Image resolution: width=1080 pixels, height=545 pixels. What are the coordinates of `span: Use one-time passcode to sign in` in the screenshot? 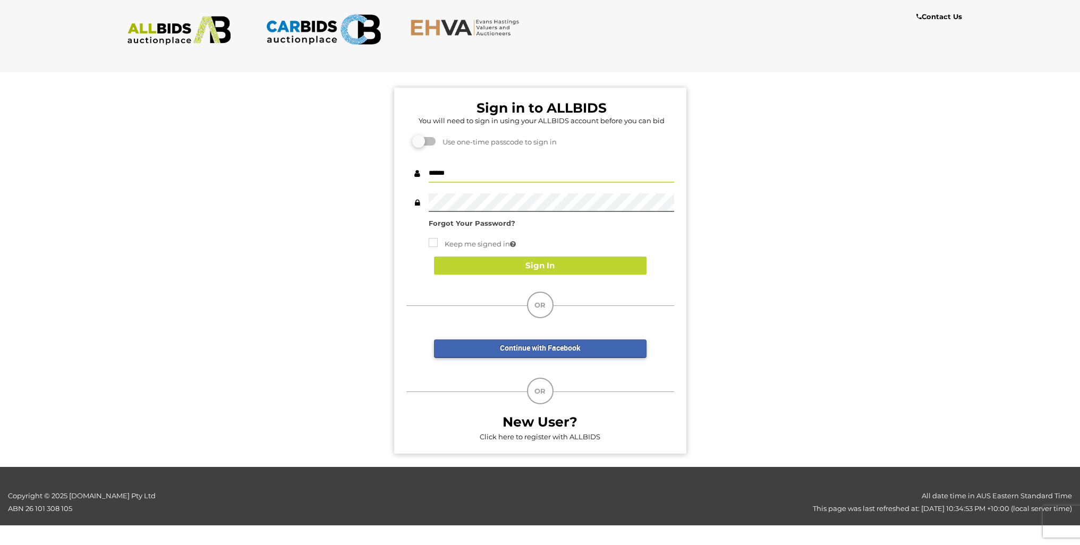 It's located at (497, 142).